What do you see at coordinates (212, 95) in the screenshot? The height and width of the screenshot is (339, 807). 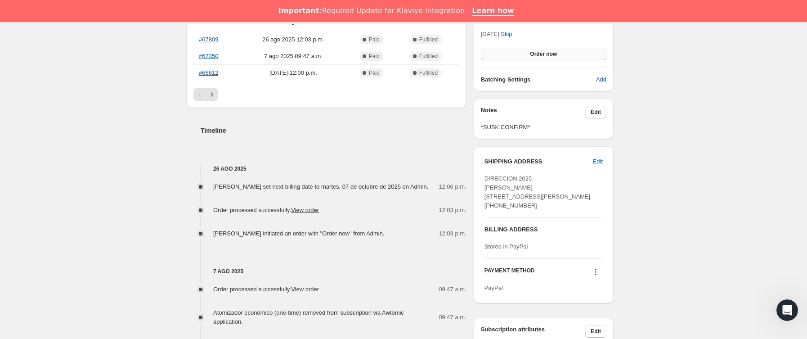 I see `button: Siguiente` at bounding box center [212, 95].